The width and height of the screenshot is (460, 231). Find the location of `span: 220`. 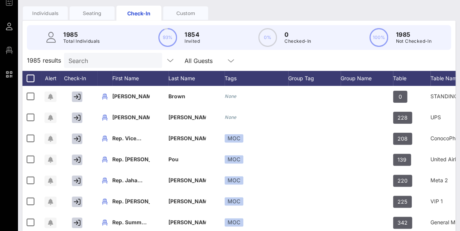

span: 220 is located at coordinates (403, 181).